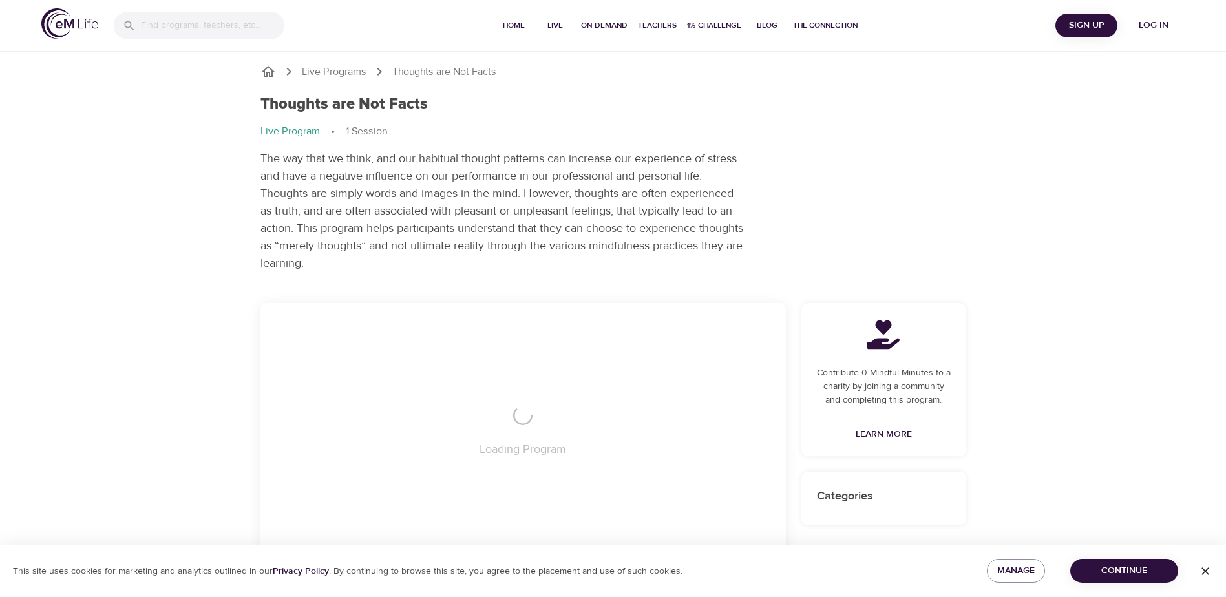 Image resolution: width=1226 pixels, height=597 pixels. I want to click on span: Log in, so click(1154, 25).